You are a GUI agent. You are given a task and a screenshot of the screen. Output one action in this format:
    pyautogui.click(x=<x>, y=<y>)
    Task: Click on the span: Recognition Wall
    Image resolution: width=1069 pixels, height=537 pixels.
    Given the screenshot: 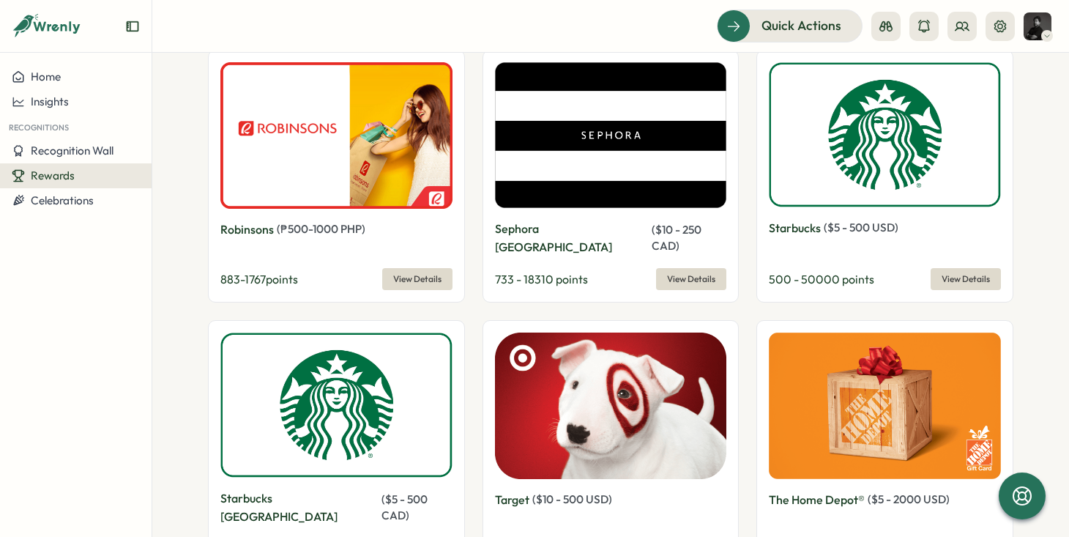 What is the action you would take?
    pyautogui.click(x=72, y=150)
    